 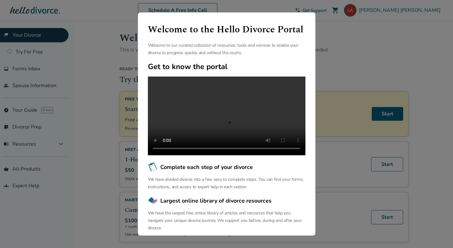 What do you see at coordinates (227, 30) in the screenshot?
I see `h1: Welcome to the Hello Divorce Portal` at bounding box center [227, 30].